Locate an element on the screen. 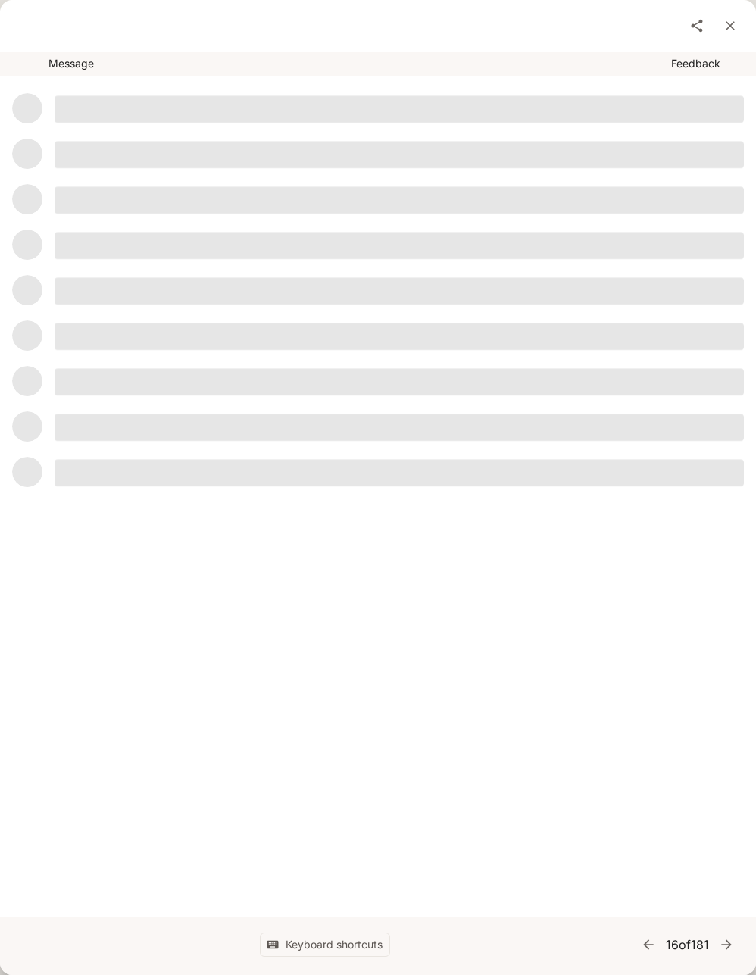 The width and height of the screenshot is (756, 975). button: share is located at coordinates (697, 26).